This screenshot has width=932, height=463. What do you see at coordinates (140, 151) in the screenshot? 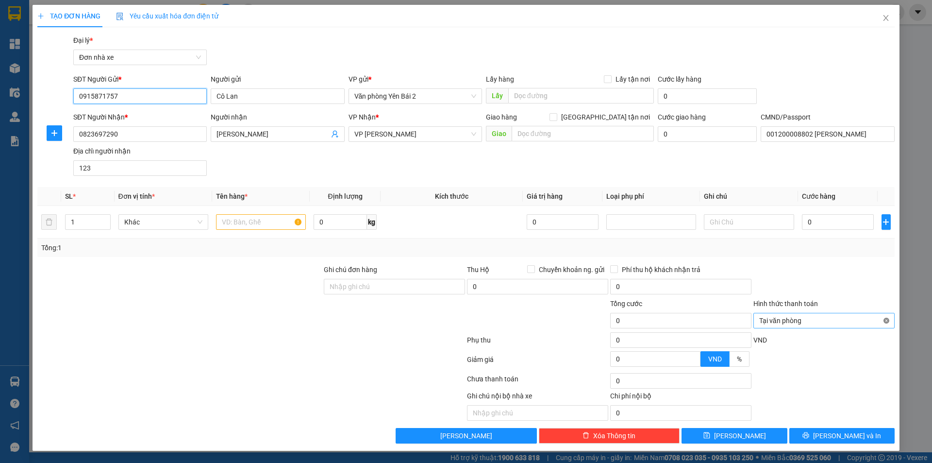
I see `div: Địa chỉ người nhận` at bounding box center [140, 151].